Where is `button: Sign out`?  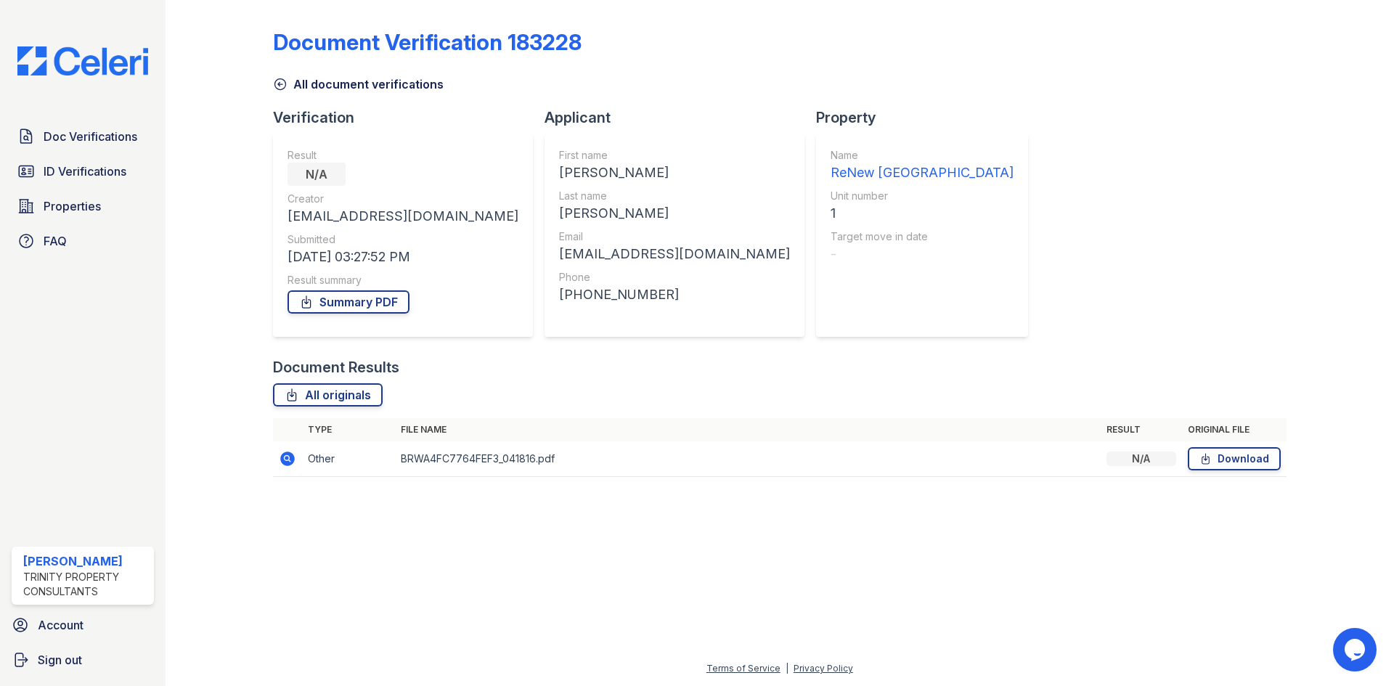 button: Sign out is located at coordinates (83, 660).